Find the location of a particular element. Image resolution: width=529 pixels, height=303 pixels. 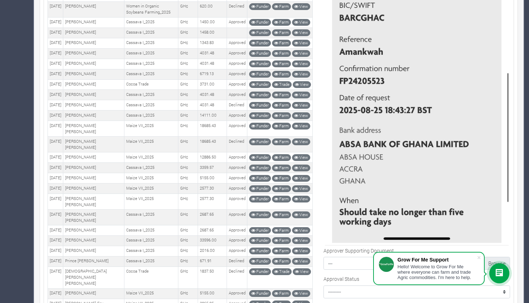

td: 18685.43 is located at coordinates (212, 129).